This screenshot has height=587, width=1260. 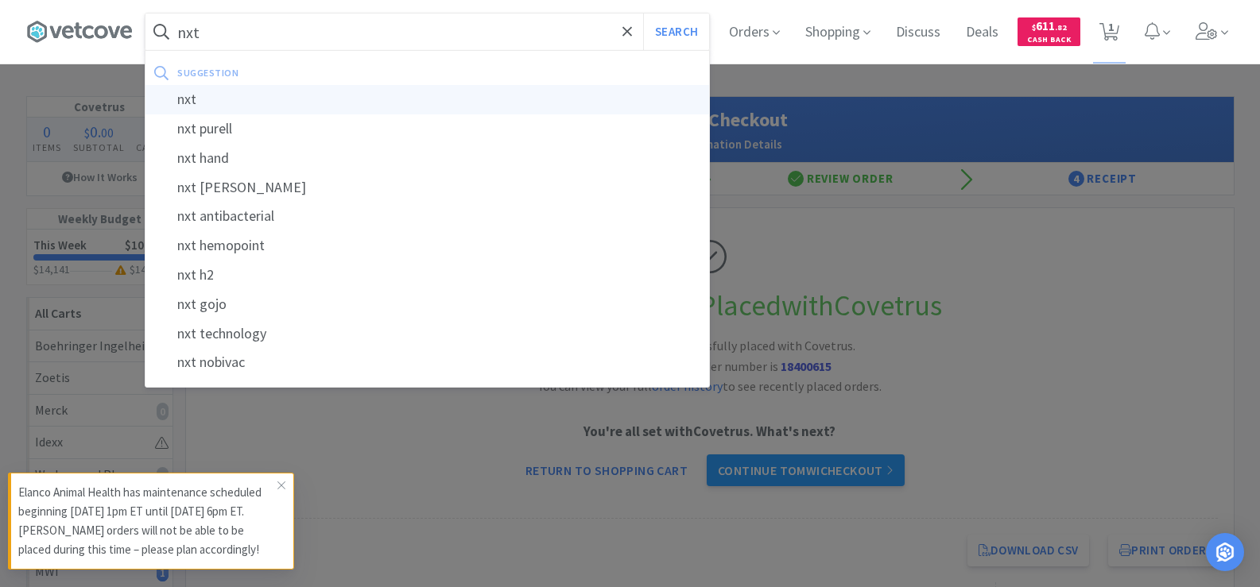 I want to click on span: 611, so click(x=1049, y=25).